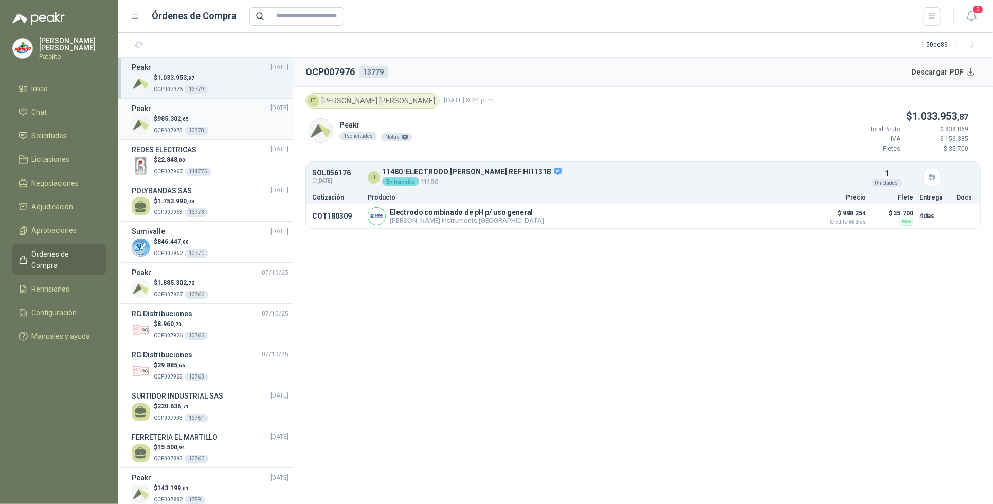 The width and height of the screenshot is (993, 504). I want to click on div: Unidades, so click(887, 183).